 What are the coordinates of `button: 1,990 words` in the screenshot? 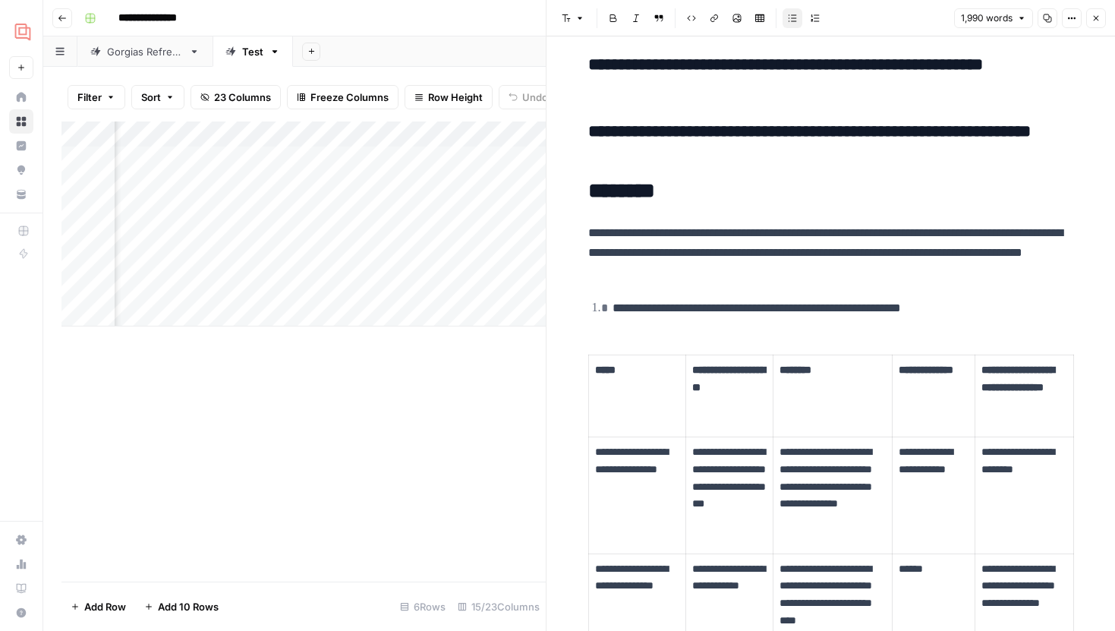 It's located at (994, 18).